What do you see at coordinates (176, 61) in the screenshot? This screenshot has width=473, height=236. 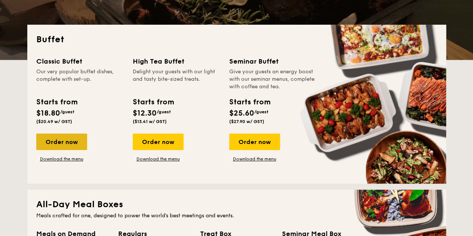 I see `div: High Tea Buffet` at bounding box center [176, 61].